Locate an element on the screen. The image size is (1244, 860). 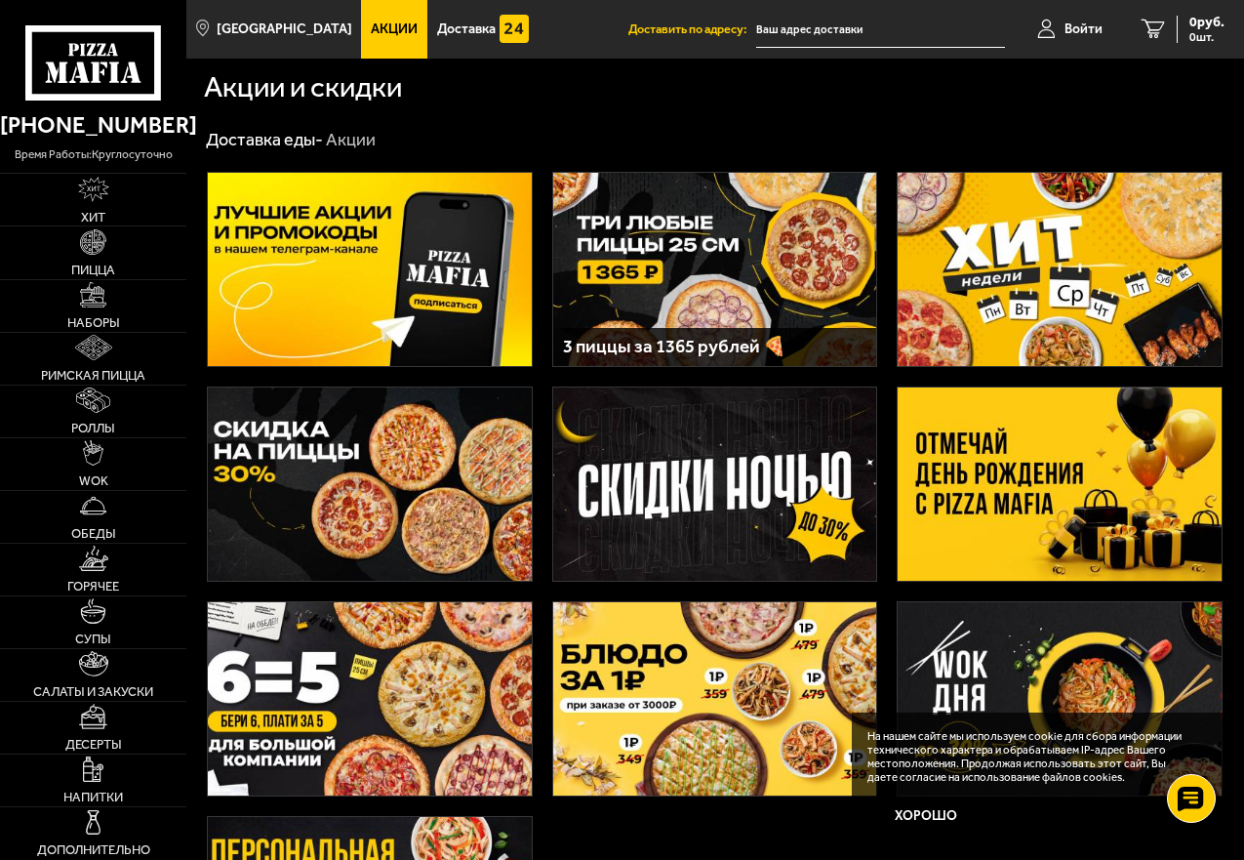
span: Горячее is located at coordinates (93, 585).